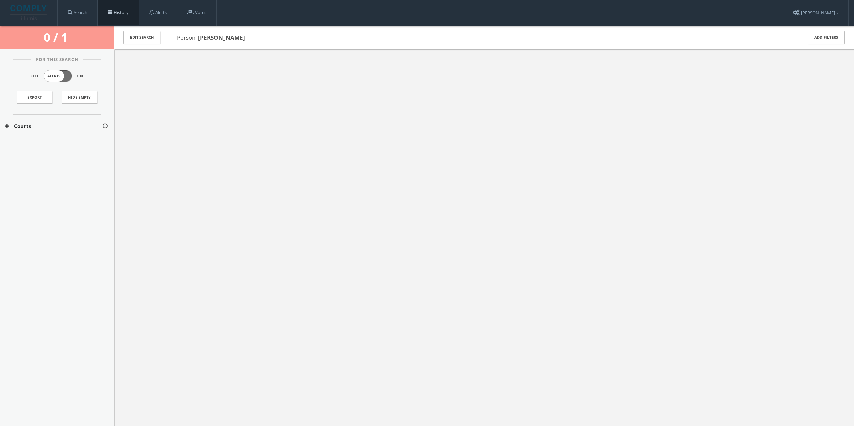 This screenshot has height=426, width=854. Describe the element at coordinates (35, 76) in the screenshot. I see `span: Off` at that location.